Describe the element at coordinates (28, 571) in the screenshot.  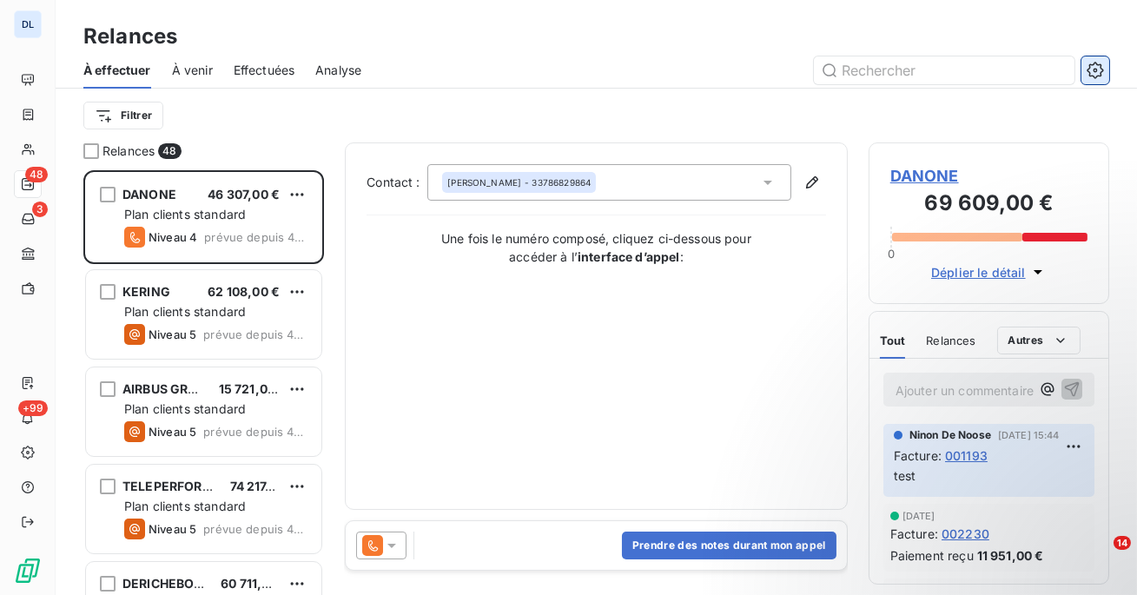
I see `img: Logo LeanPay` at that location.